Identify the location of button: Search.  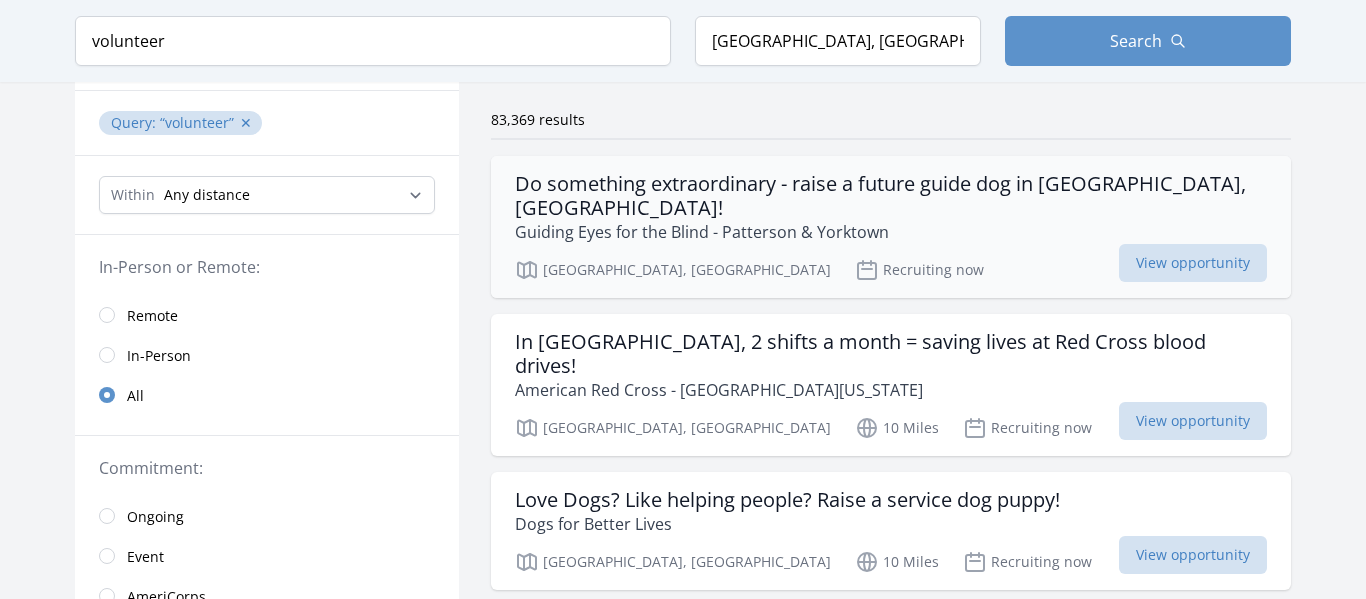
(1148, 41).